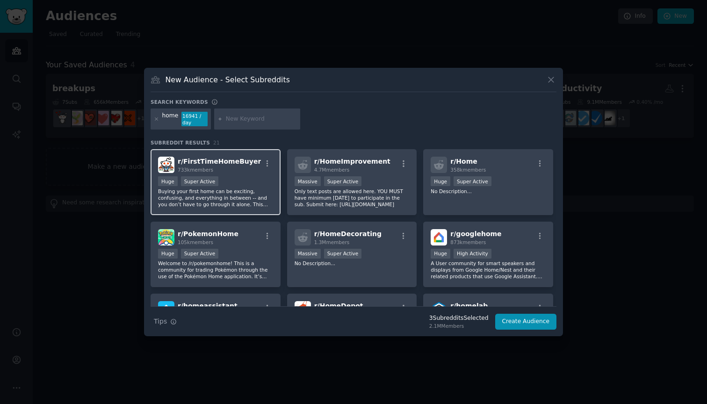 Image resolution: width=707 pixels, height=404 pixels. Describe the element at coordinates (469, 306) in the screenshot. I see `span: r/ homelab` at that location.